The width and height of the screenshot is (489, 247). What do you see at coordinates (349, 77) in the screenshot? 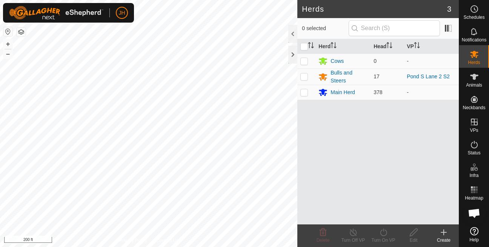
I see `div: Bulls and Steers` at bounding box center [349, 77].